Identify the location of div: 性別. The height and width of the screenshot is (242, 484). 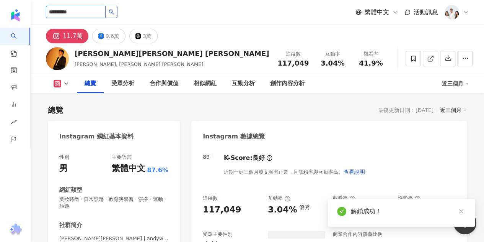
(64, 157).